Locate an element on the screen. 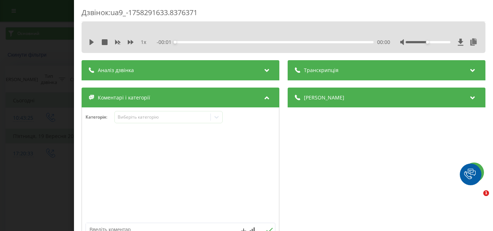 The image size is (493, 231). div: Дзвінок : ua9_-1758291633.8376371 is located at coordinates (284, 14).